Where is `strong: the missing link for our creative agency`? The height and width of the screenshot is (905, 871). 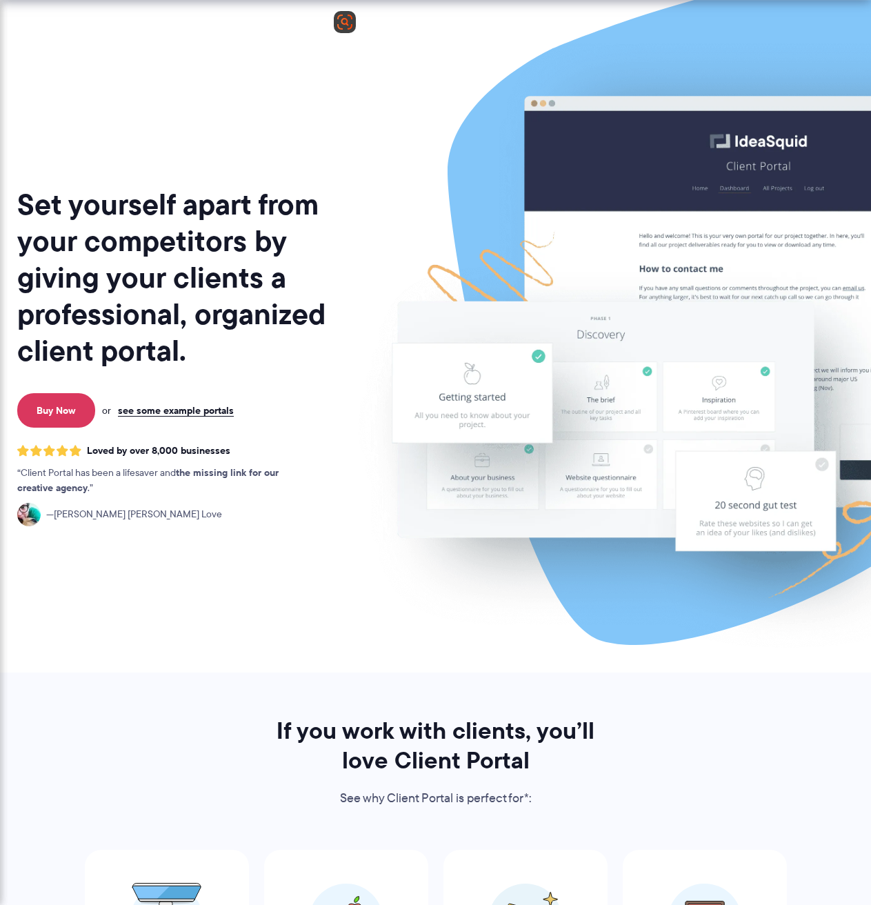
strong: the missing link for our creative agency is located at coordinates (148, 480).